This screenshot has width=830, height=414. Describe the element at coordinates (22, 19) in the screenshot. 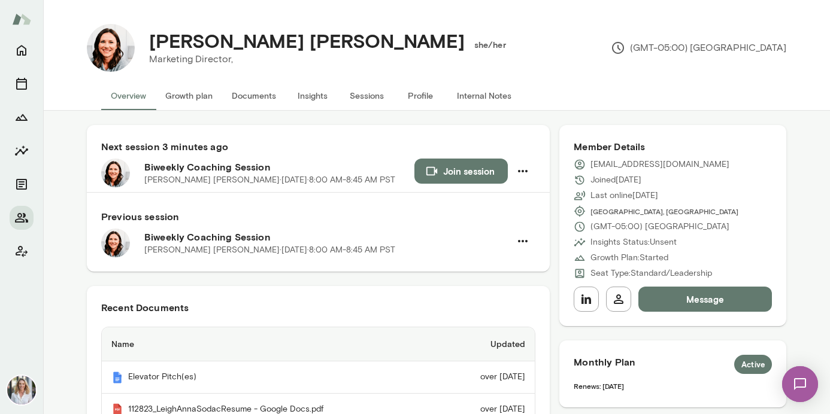

I see `img: Mento` at that location.